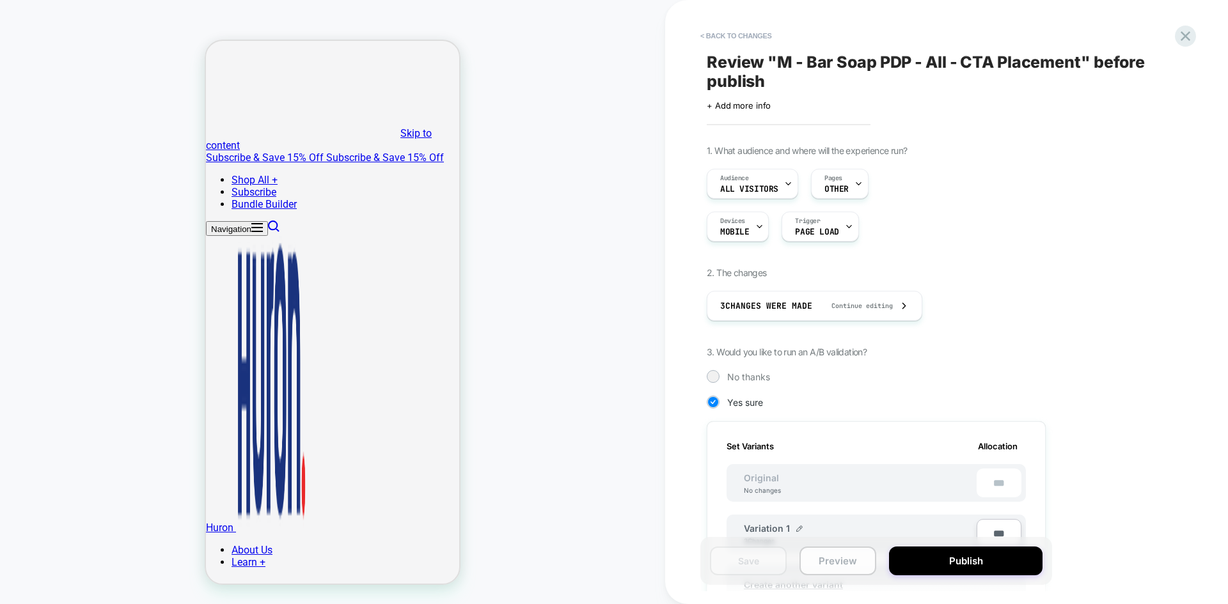 The height and width of the screenshot is (604, 1228). Describe the element at coordinates (833, 178) in the screenshot. I see `span: Pages` at that location.